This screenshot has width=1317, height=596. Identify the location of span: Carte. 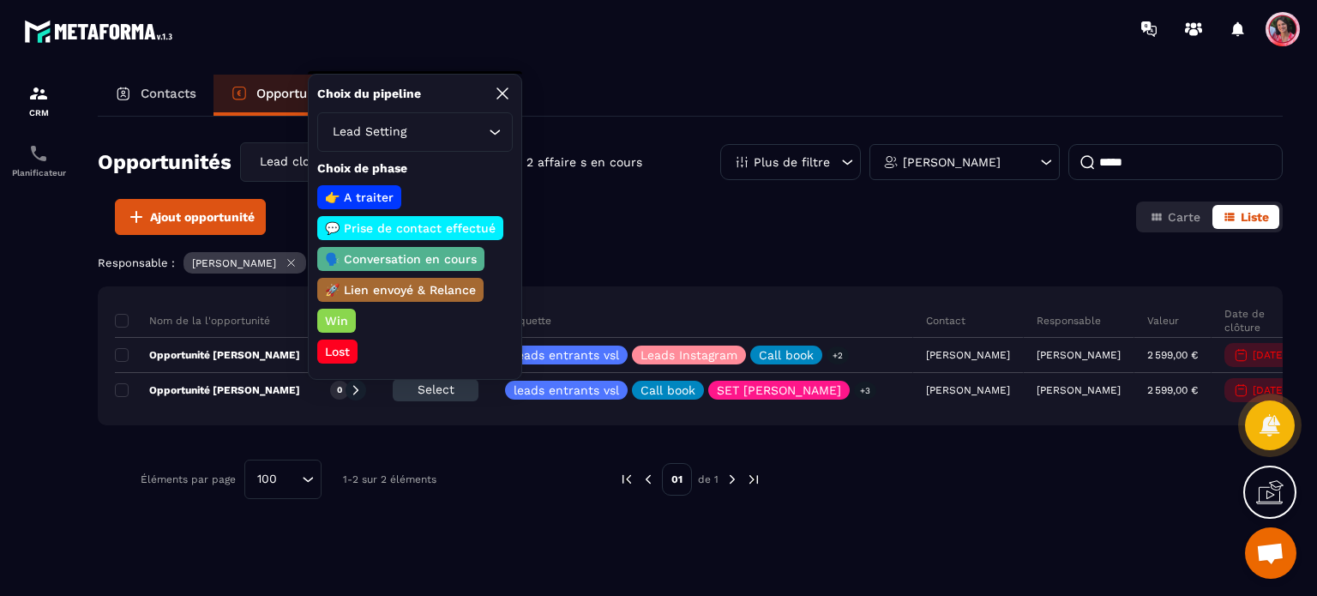
(1184, 217).